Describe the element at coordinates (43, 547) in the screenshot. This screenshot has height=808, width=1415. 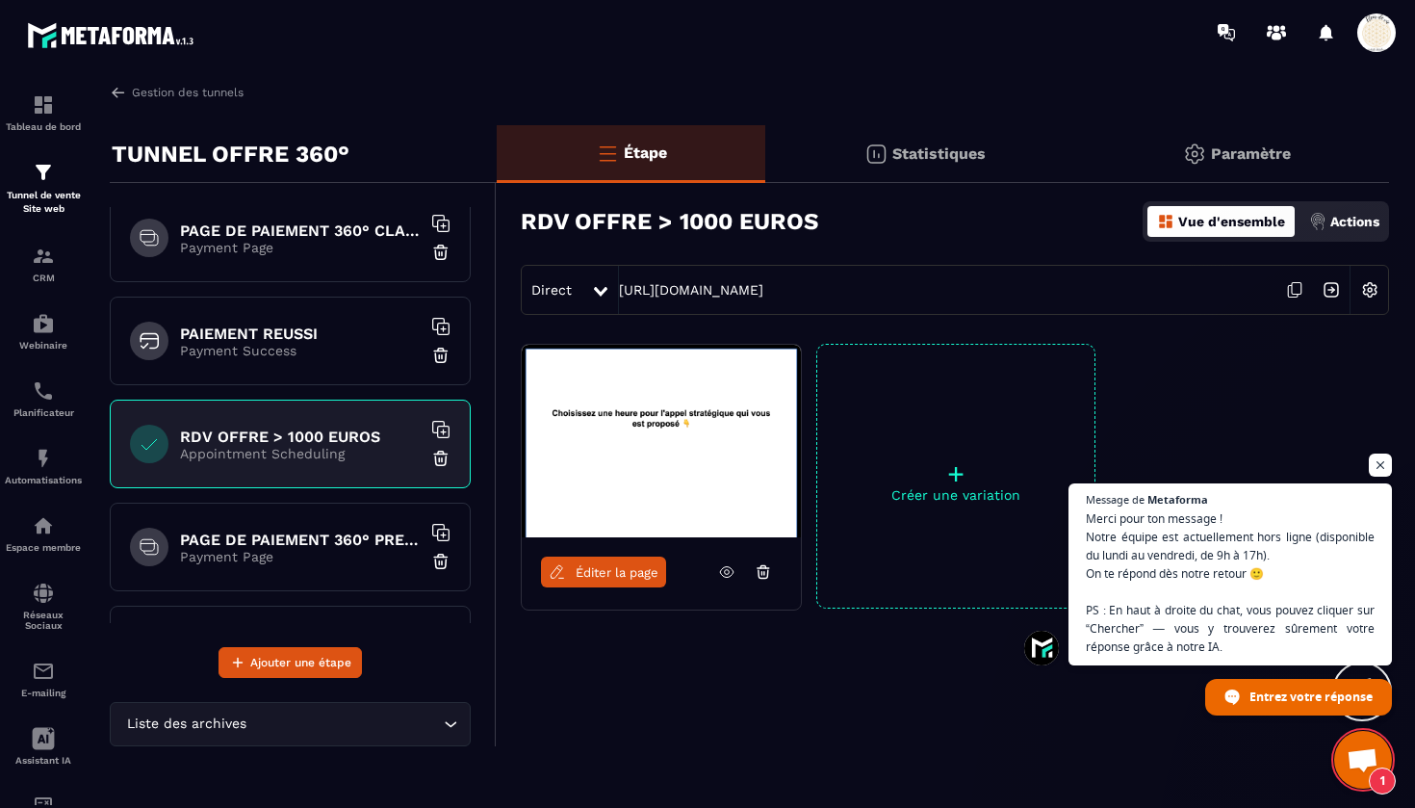
I see `p: Espace membre` at that location.